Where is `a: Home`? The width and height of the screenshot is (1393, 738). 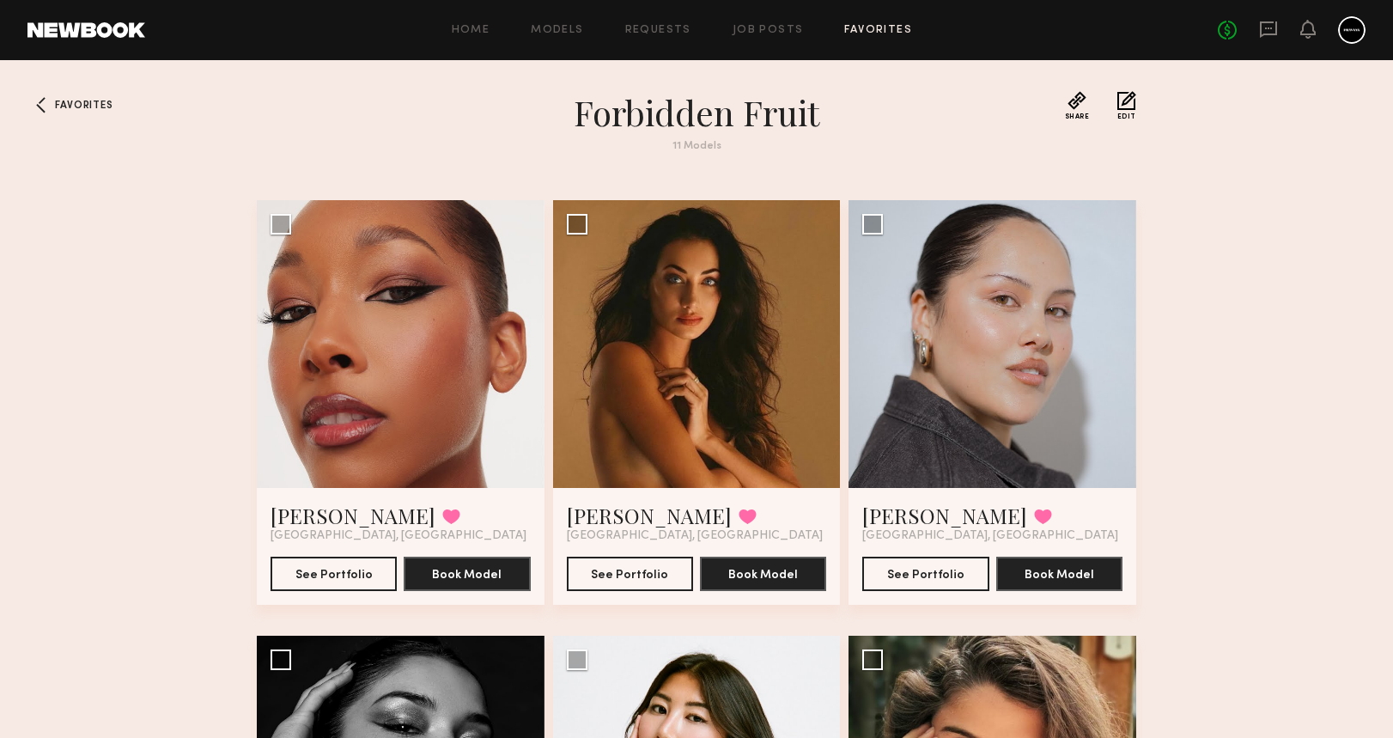 a: Home is located at coordinates (471, 30).